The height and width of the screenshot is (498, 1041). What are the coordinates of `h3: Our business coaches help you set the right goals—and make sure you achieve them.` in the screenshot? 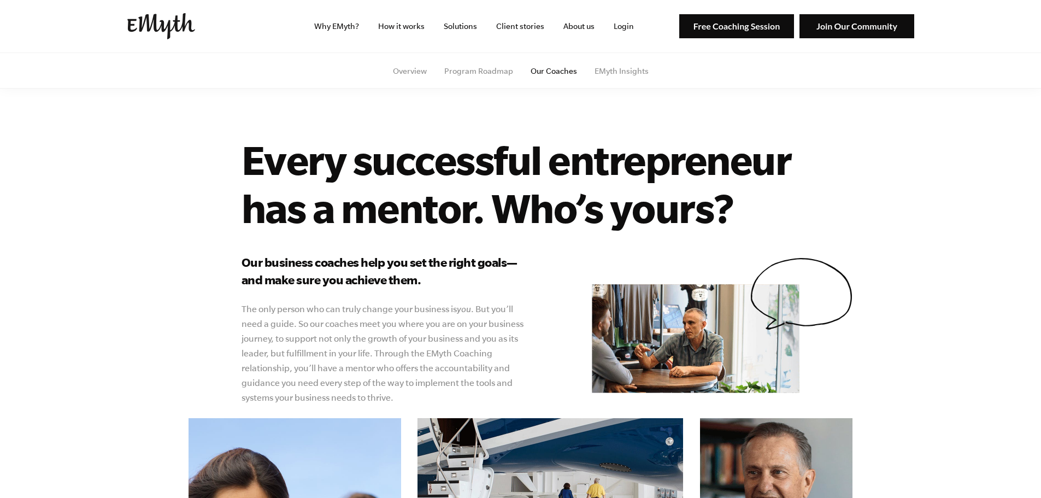 It's located at (385, 271).